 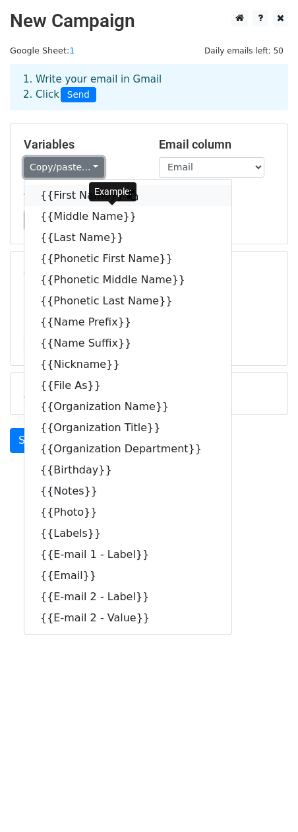 What do you see at coordinates (128, 470) in the screenshot?
I see `a: {{Birthday}}` at bounding box center [128, 470].